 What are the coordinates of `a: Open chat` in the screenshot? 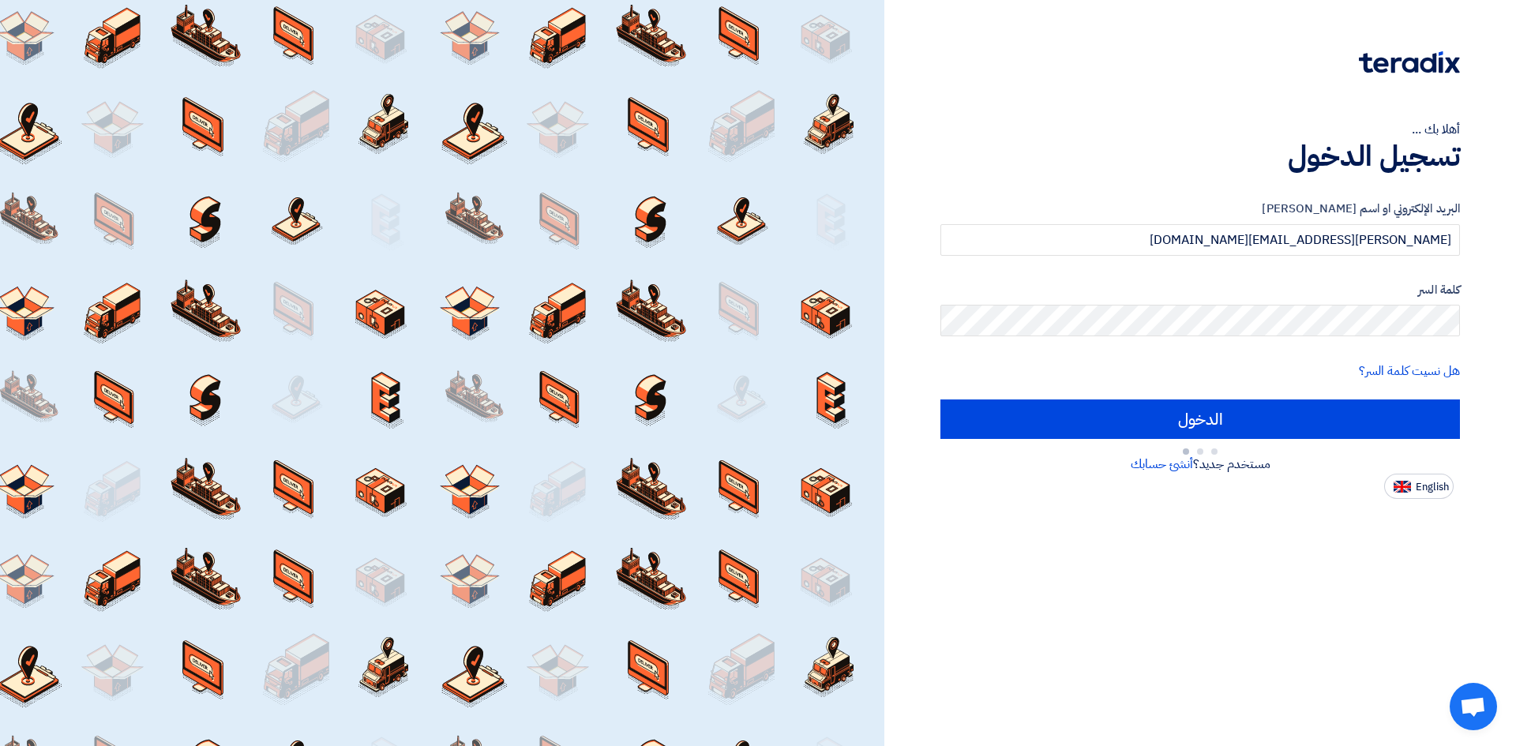 It's located at (1473, 707).